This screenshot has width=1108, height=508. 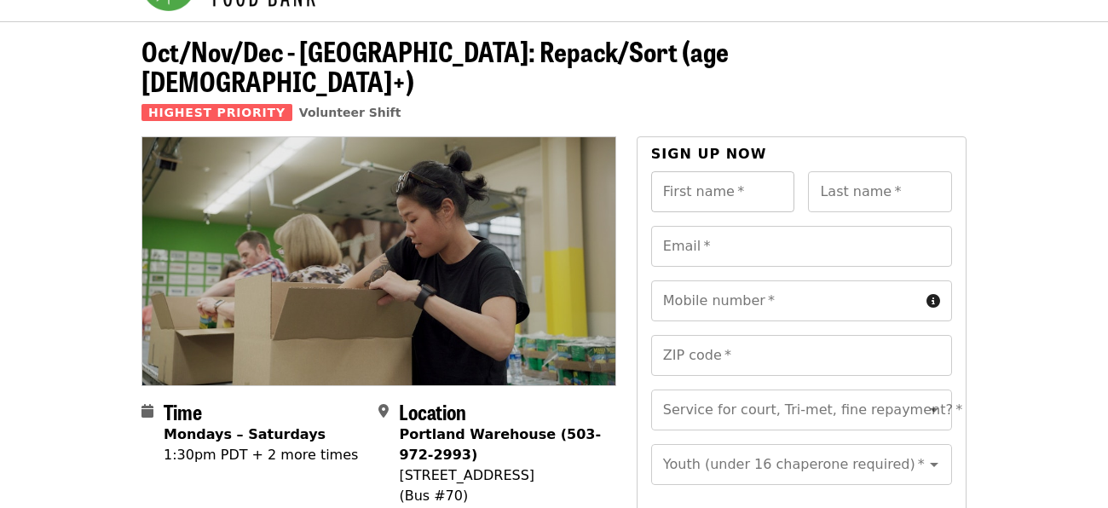 What do you see at coordinates (350, 113) in the screenshot?
I see `a: Volunteer Shift` at bounding box center [350, 113].